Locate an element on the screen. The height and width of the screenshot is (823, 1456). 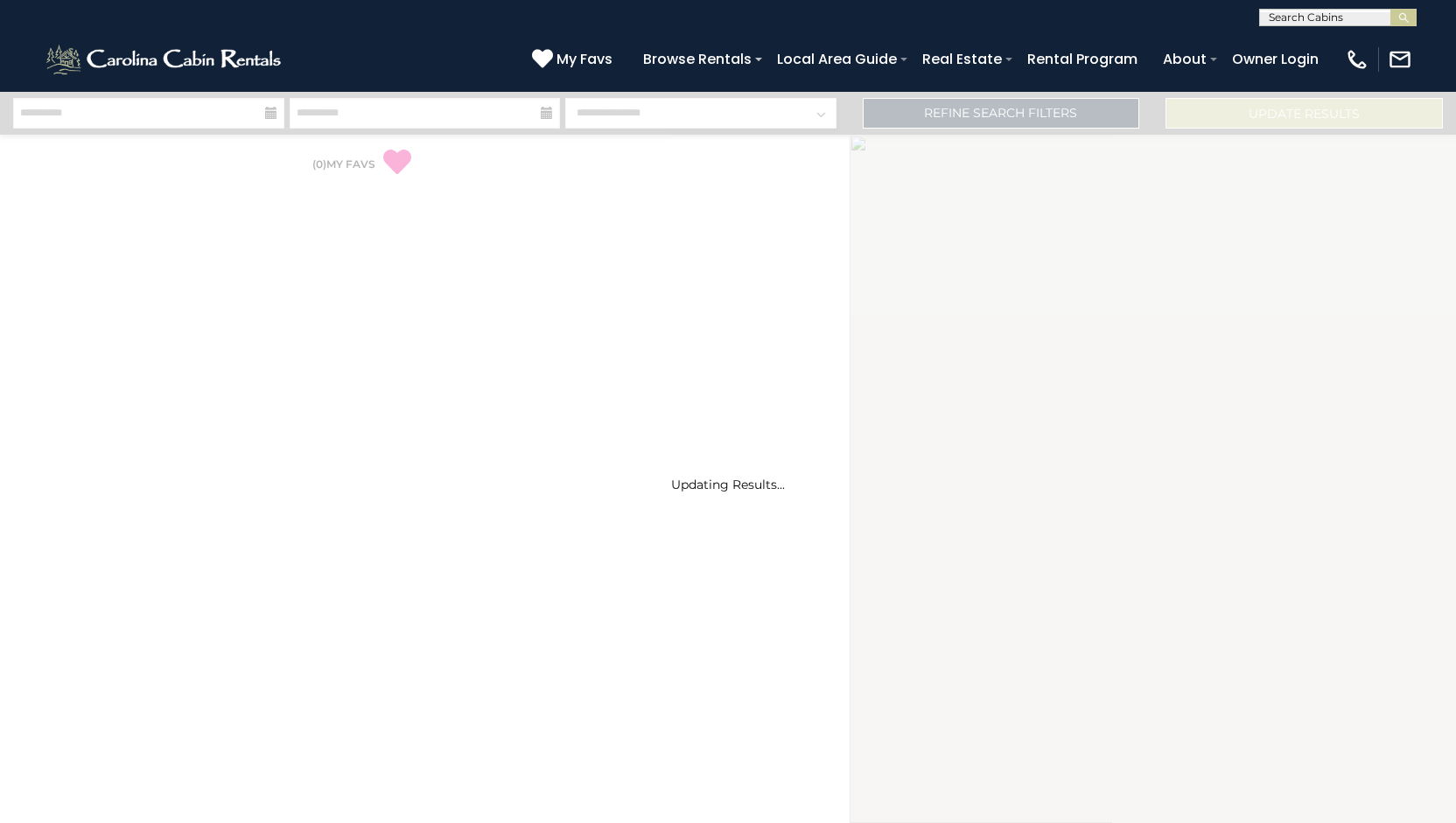
a: Browse Rentals is located at coordinates (698, 59).